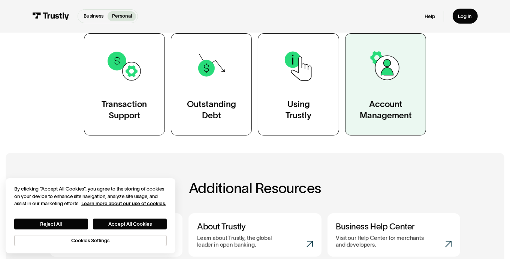  I want to click on div: Log in, so click(465, 16).